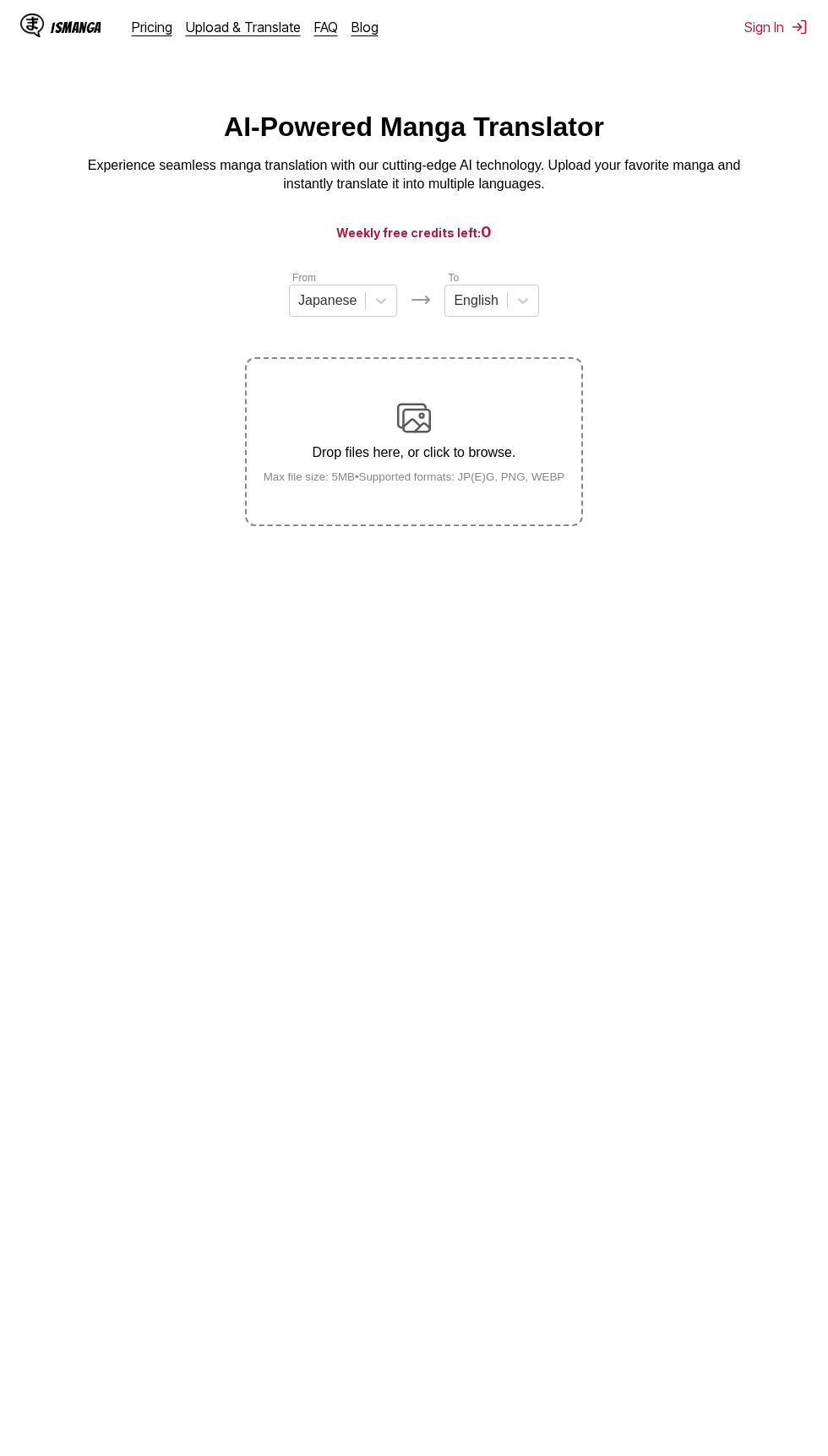 The image size is (828, 1456). Describe the element at coordinates (414, 477) in the screenshot. I see `small: Max file size: 5MB • Supported formats: JP(E)G, PNG, WEBP` at that location.